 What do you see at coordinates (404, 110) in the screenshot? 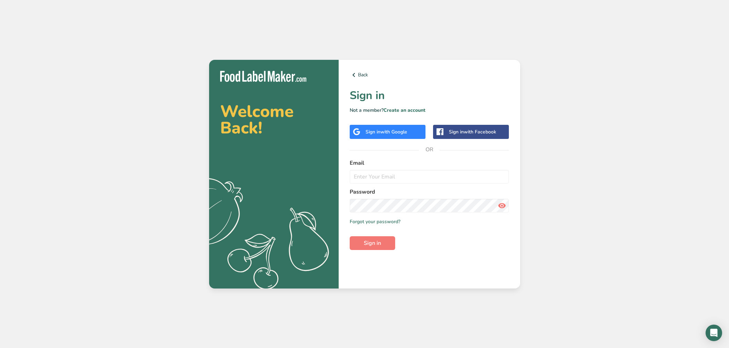
I see `a: Create an account` at bounding box center [404, 110].